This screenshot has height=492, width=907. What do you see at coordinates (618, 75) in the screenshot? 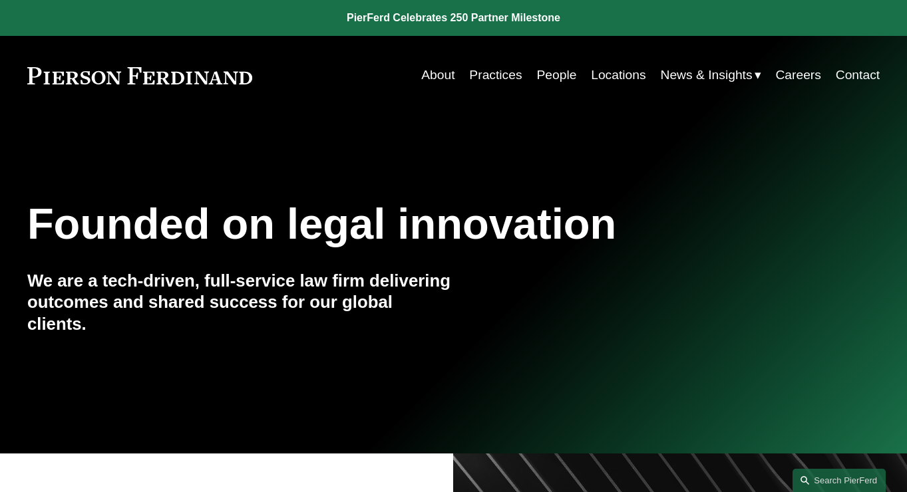
I see `a: Locations` at bounding box center [618, 75].